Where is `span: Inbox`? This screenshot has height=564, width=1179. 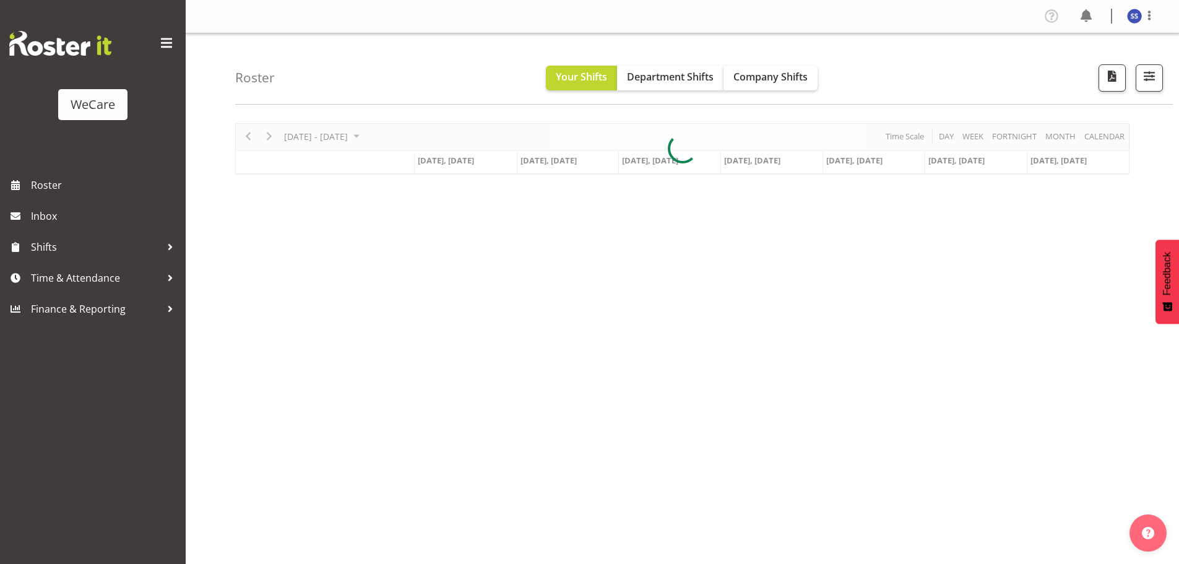
span: Inbox is located at coordinates (105, 216).